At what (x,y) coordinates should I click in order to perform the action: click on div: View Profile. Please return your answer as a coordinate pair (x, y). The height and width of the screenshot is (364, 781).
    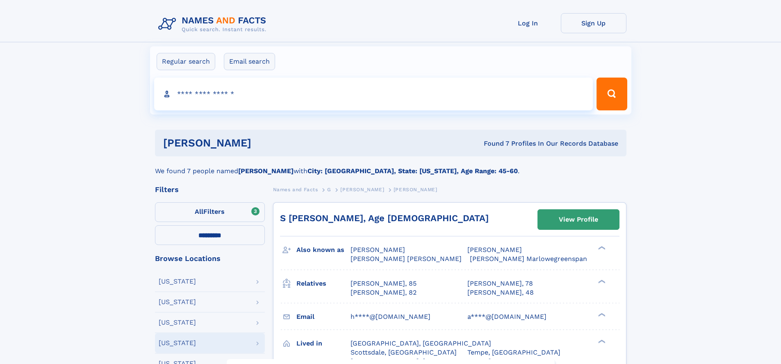
    Looking at the image, I should click on (579, 219).